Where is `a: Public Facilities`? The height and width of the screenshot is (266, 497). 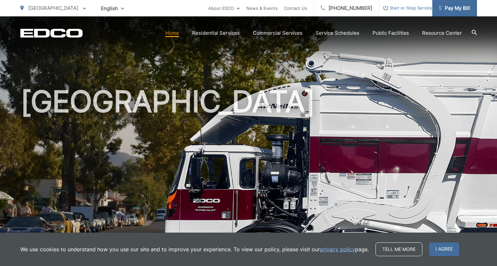 a: Public Facilities is located at coordinates (390, 33).